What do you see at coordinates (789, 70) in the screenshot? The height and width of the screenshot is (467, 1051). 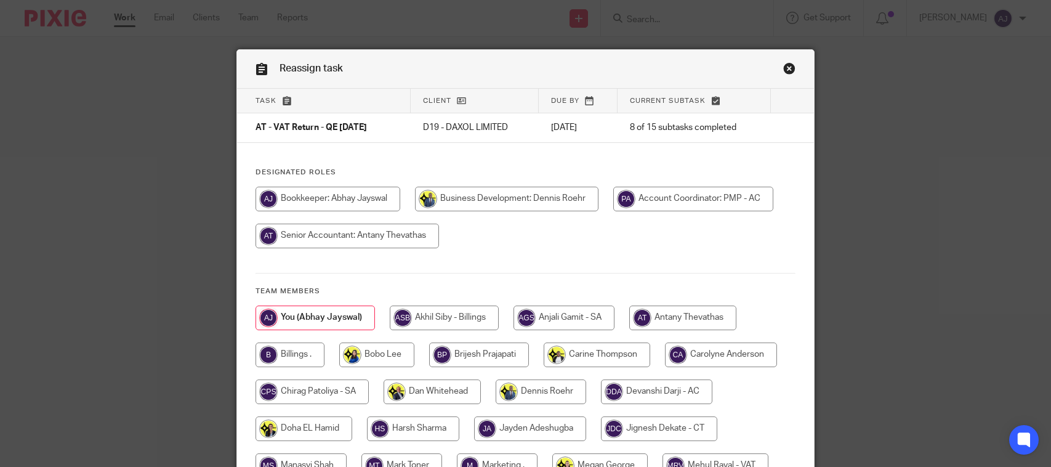 I see `a: Close this dialog window` at bounding box center [789, 70].